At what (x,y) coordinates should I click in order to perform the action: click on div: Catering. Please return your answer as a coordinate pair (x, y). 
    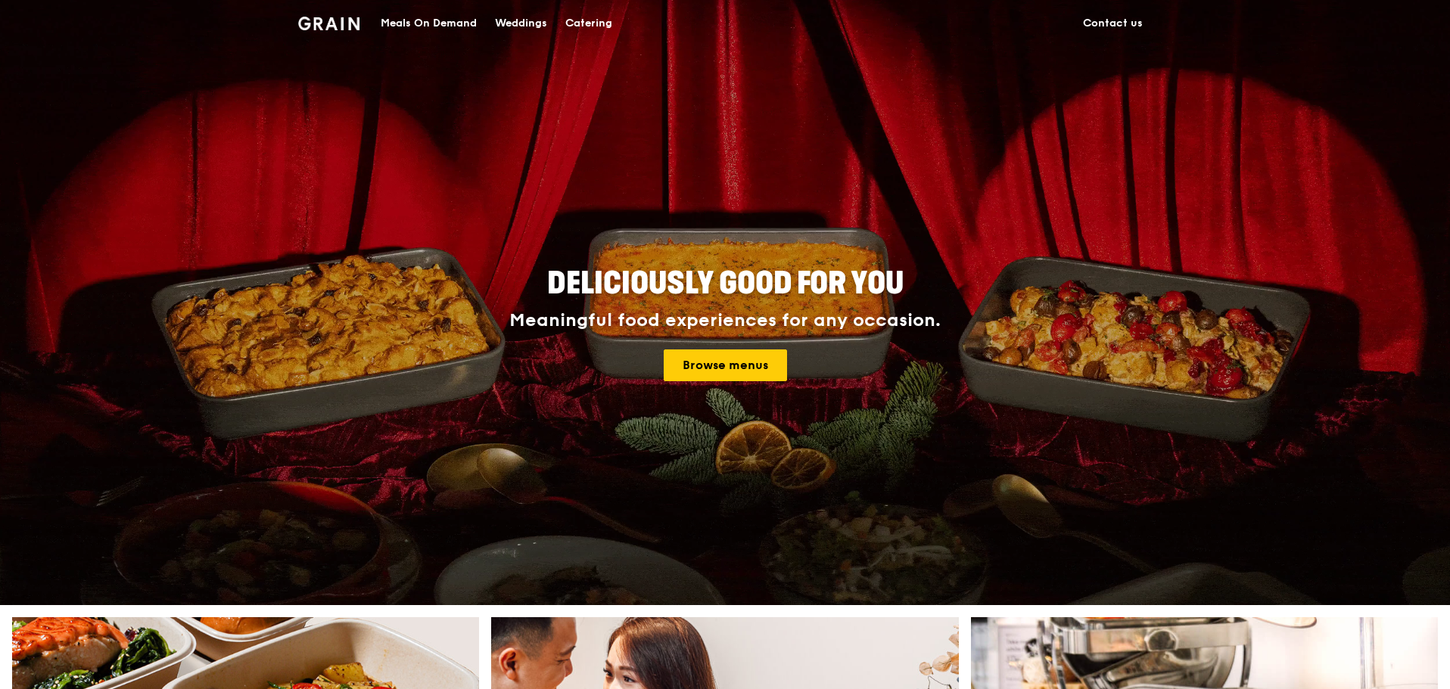
    Looking at the image, I should click on (589, 23).